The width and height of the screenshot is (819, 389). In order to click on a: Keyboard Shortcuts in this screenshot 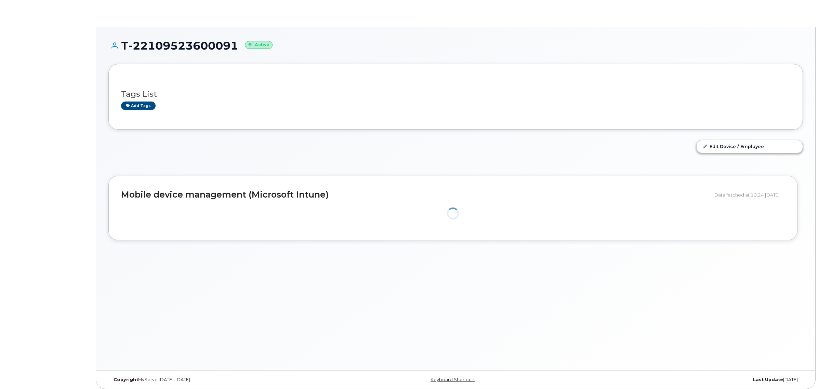, I will do `click(453, 380)`.